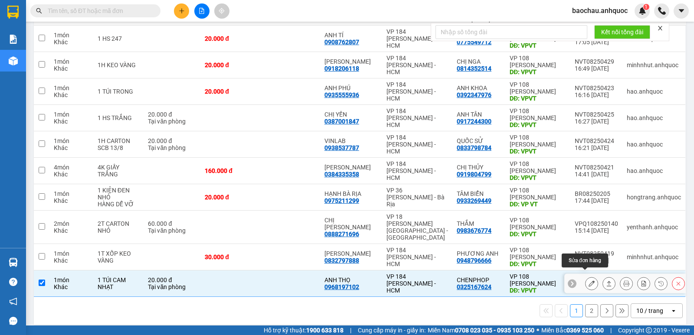  Describe the element at coordinates (118, 227) in the screenshot. I see `div: 2T CARTON NHỎ` at that location.